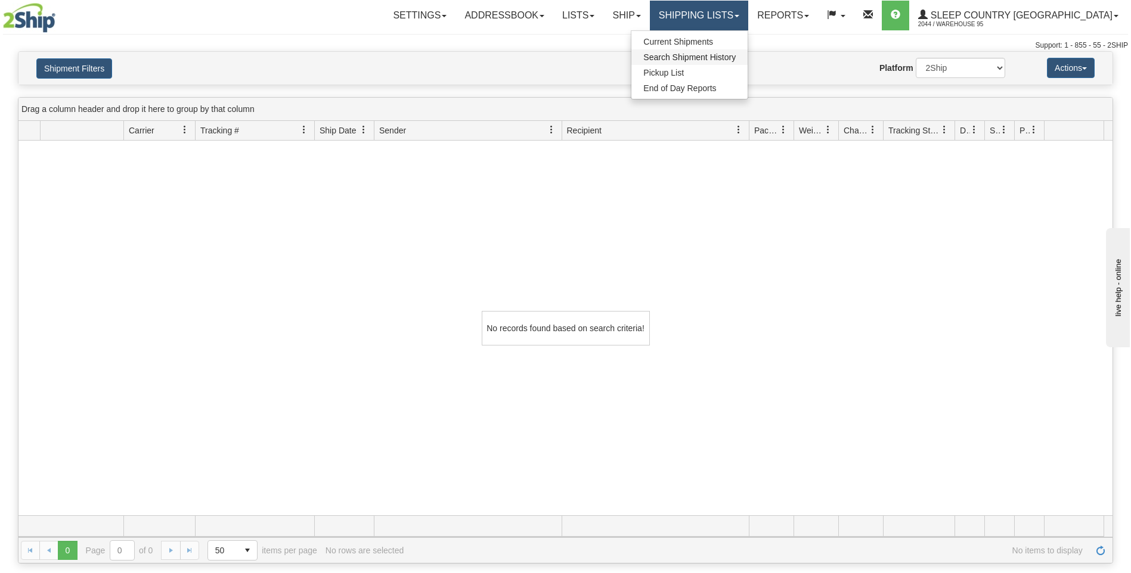  What do you see at coordinates (60, 14) in the screenshot?
I see `div: live help - online` at bounding box center [60, 14].